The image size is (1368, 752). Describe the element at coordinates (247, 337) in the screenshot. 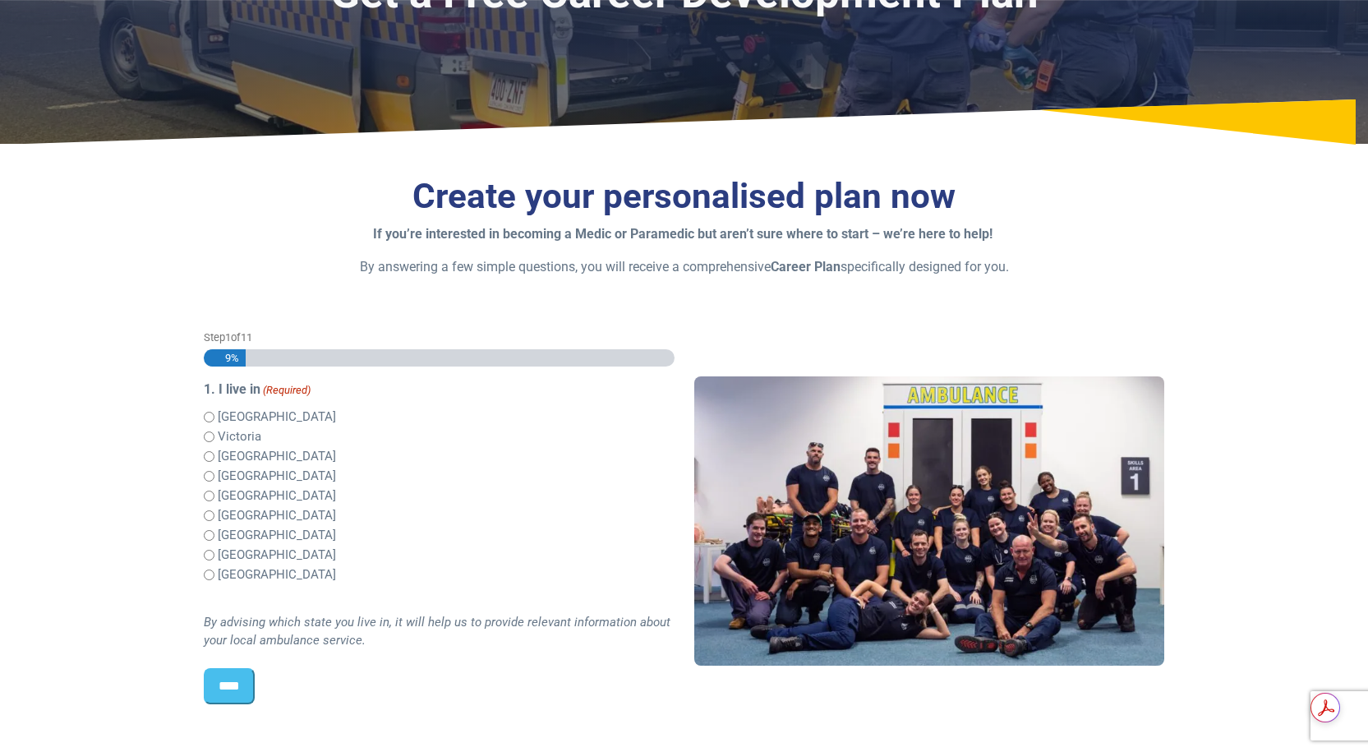

I see `span: 11` at that location.